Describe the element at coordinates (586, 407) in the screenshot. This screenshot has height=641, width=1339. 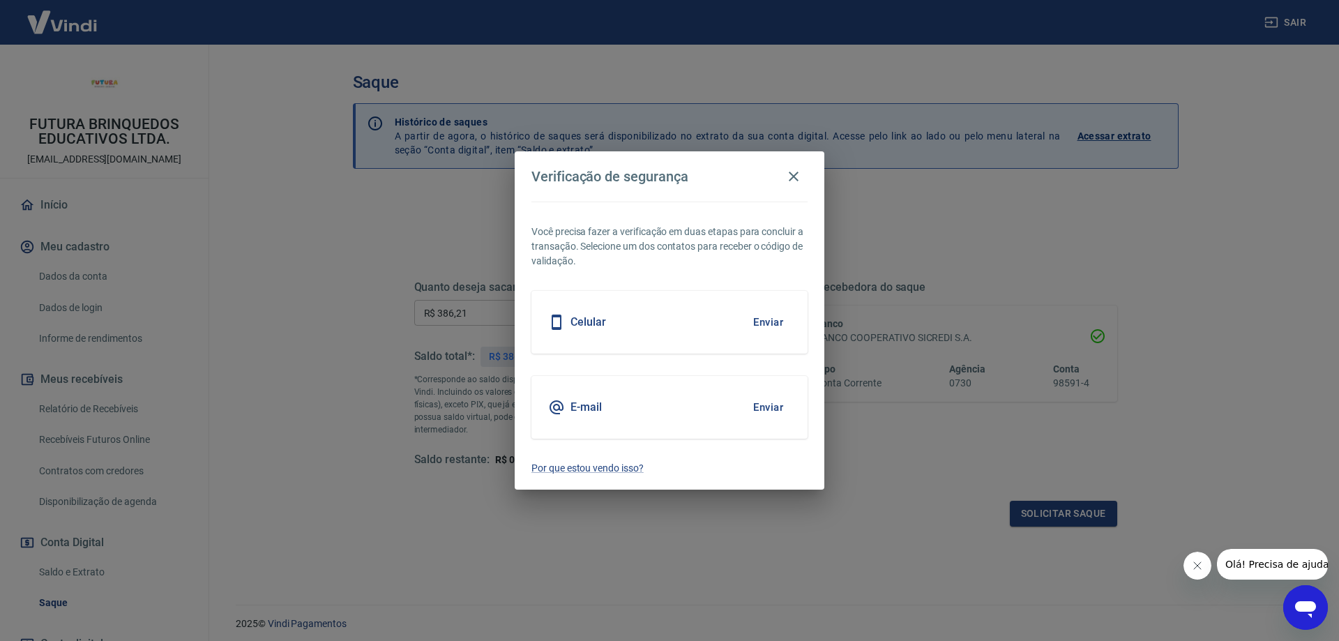
I see `h5: E-mail` at that location.